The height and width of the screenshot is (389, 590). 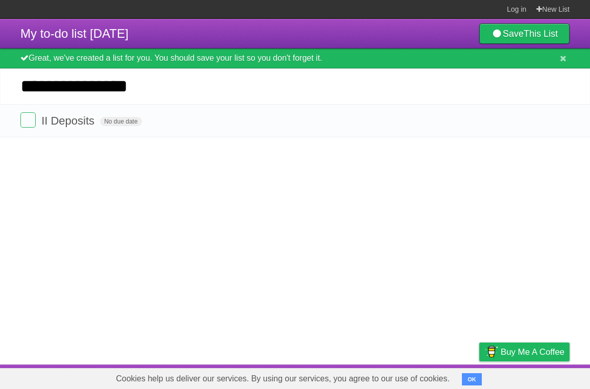 What do you see at coordinates (532, 352) in the screenshot?
I see `span: Buy me a coffee` at bounding box center [532, 352].